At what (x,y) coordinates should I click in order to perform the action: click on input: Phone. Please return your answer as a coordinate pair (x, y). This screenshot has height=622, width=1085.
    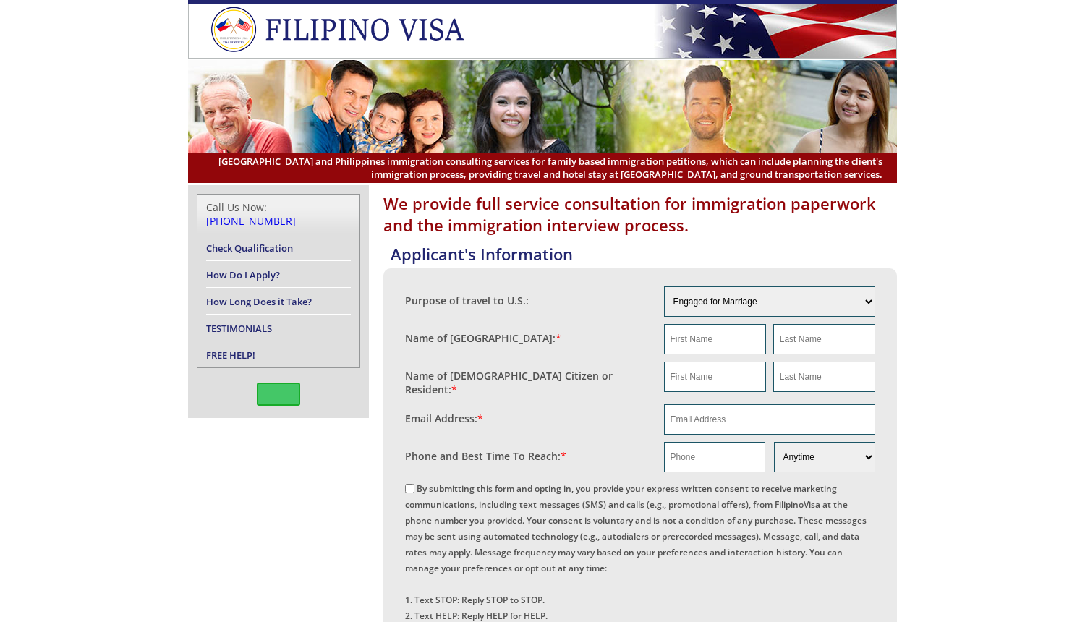
    Looking at the image, I should click on (715, 457).